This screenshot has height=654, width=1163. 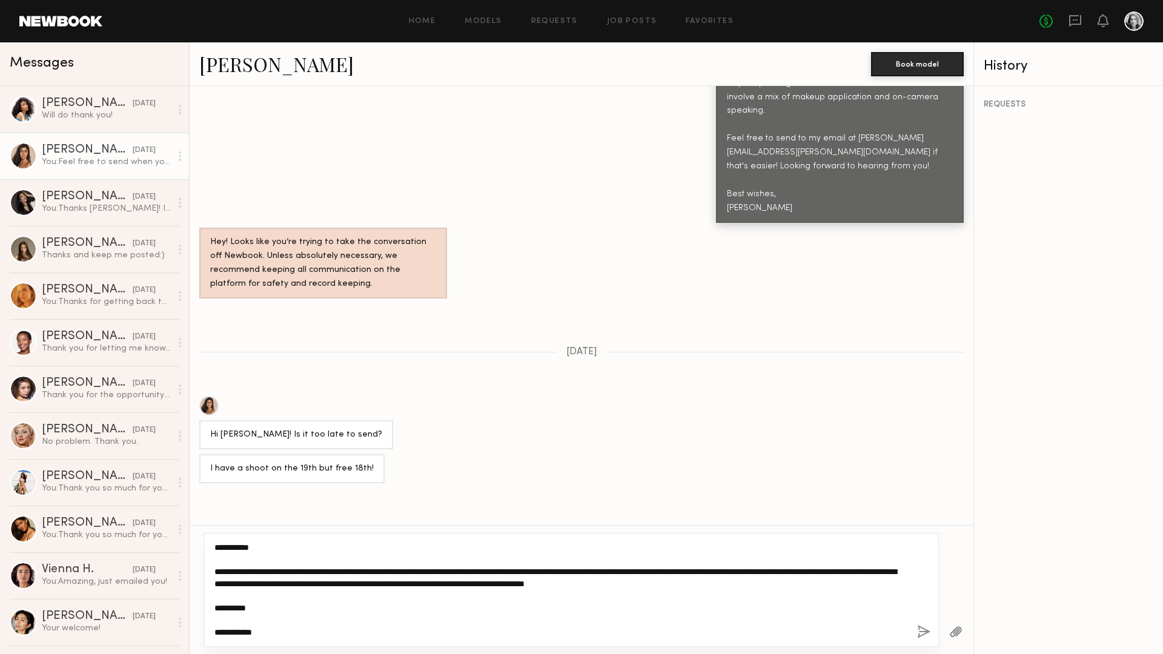 What do you see at coordinates (422, 21) in the screenshot?
I see `a: Home` at bounding box center [422, 21].